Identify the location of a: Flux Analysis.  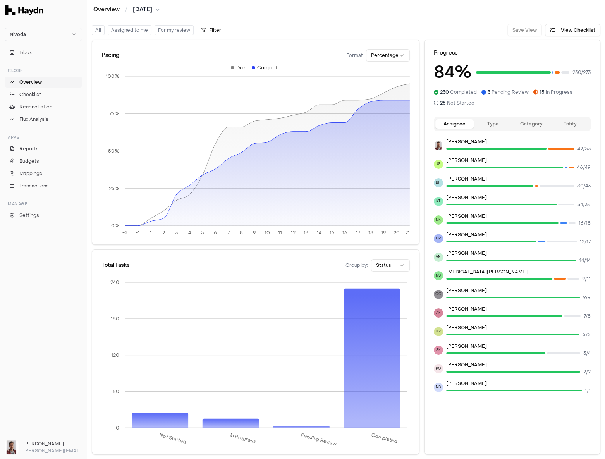
(43, 119).